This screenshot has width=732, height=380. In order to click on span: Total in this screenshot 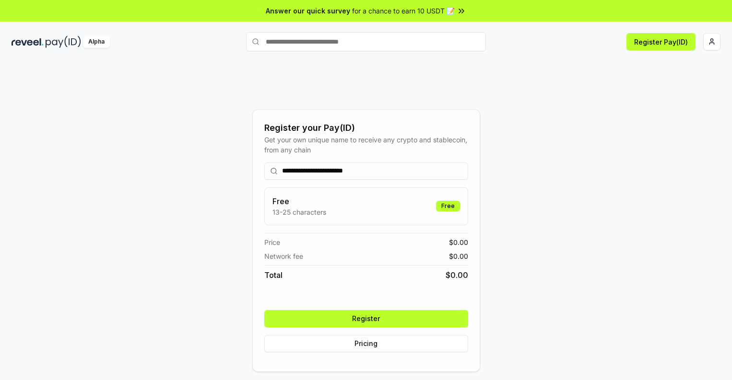, I will do `click(273, 275)`.